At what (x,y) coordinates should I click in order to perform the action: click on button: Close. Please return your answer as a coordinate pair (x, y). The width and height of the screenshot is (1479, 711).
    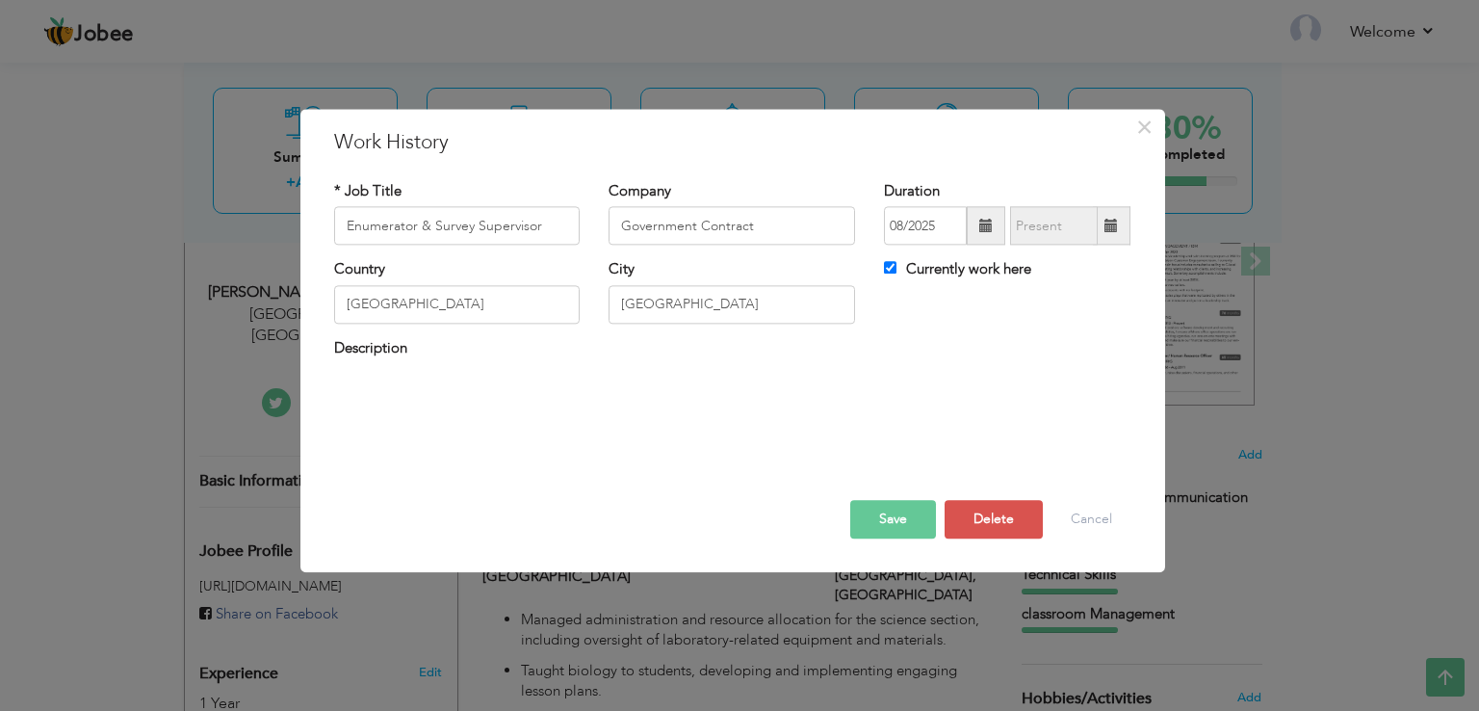
    Looking at the image, I should click on (1145, 127).